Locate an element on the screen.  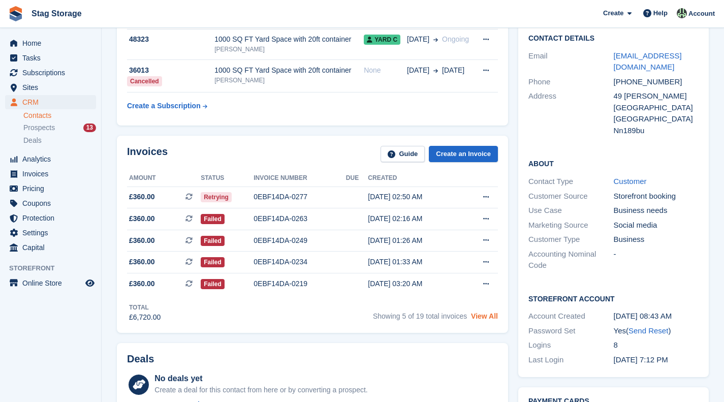
div: No deals yet is located at coordinates (261, 379).